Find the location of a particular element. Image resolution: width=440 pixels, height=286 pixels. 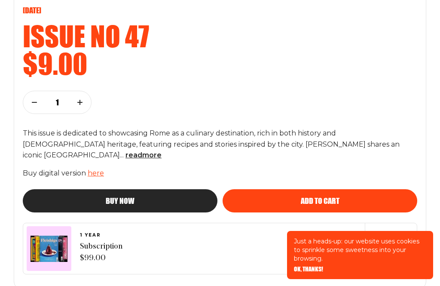

p: 1 is located at coordinates (57, 102).